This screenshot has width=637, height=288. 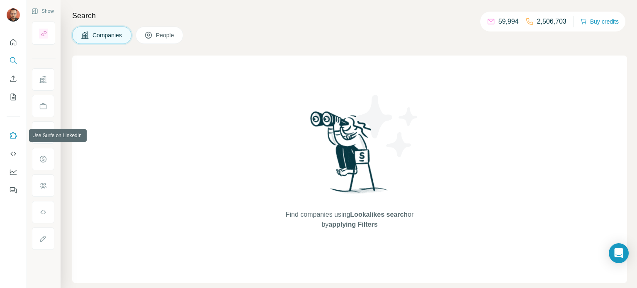 I want to click on h4: Search, so click(x=349, y=16).